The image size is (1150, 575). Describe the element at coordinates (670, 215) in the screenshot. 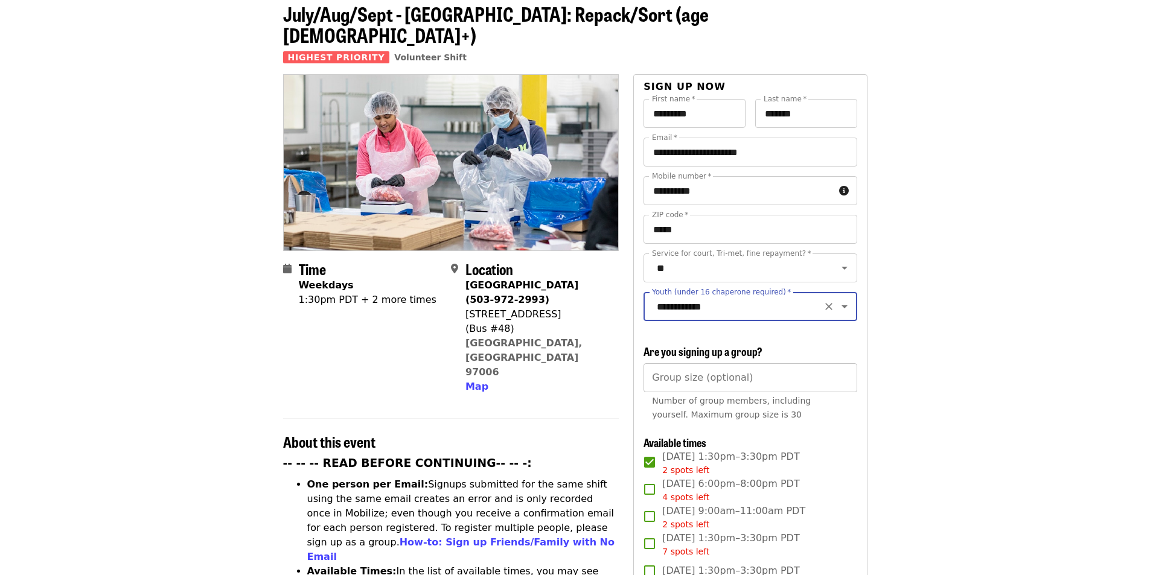

I see `label: ZIP code` at that location.